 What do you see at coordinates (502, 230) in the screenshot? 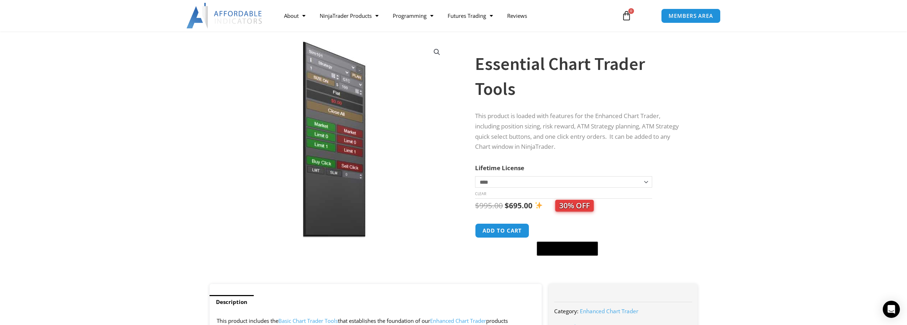
I see `button: Add to cart` at bounding box center [502, 230].